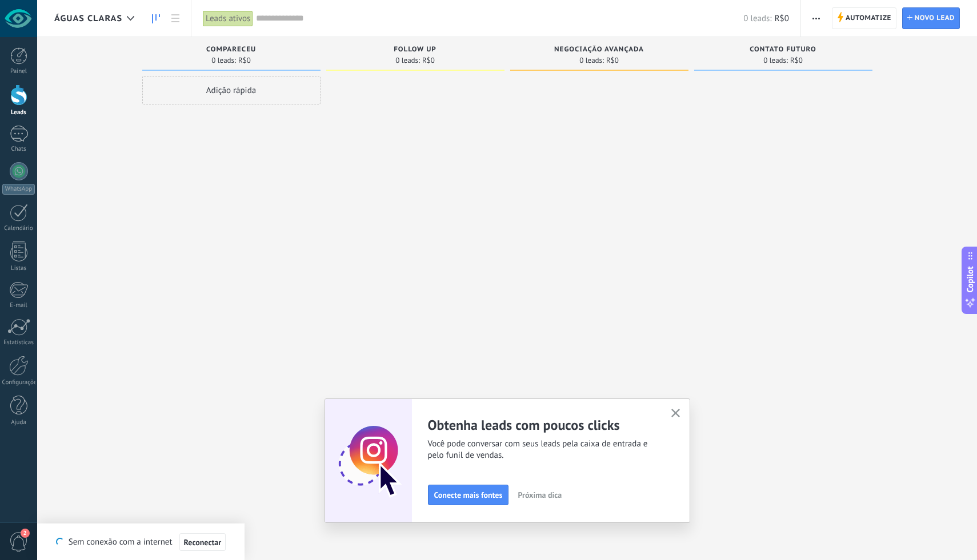 The height and width of the screenshot is (560, 977). I want to click on button: Próxima dica, so click(539, 495).